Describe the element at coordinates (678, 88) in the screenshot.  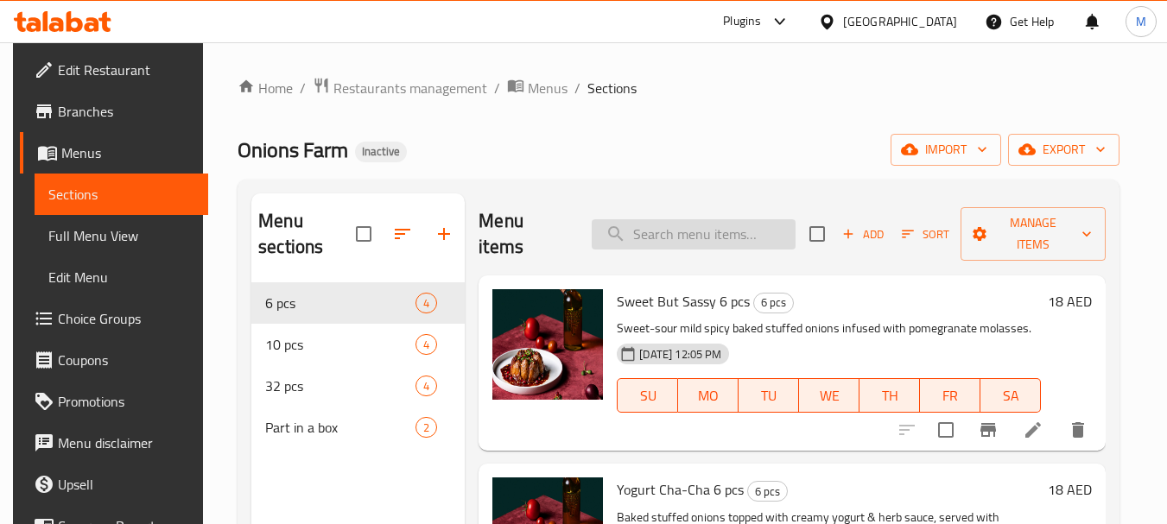
I see `nav: breadcrumb` at that location.